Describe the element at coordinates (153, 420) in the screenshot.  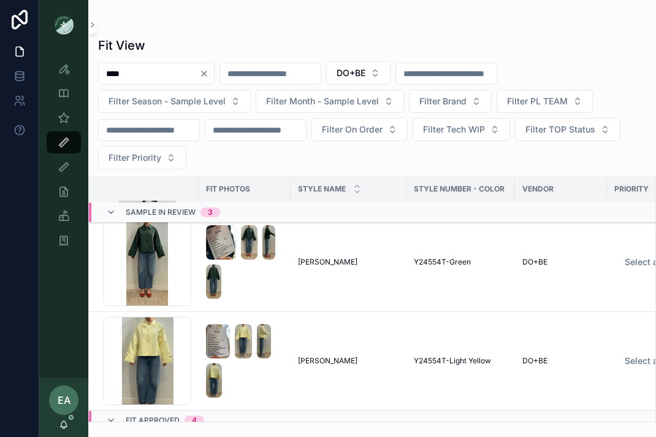
I see `span: Fit Approved` at that location.